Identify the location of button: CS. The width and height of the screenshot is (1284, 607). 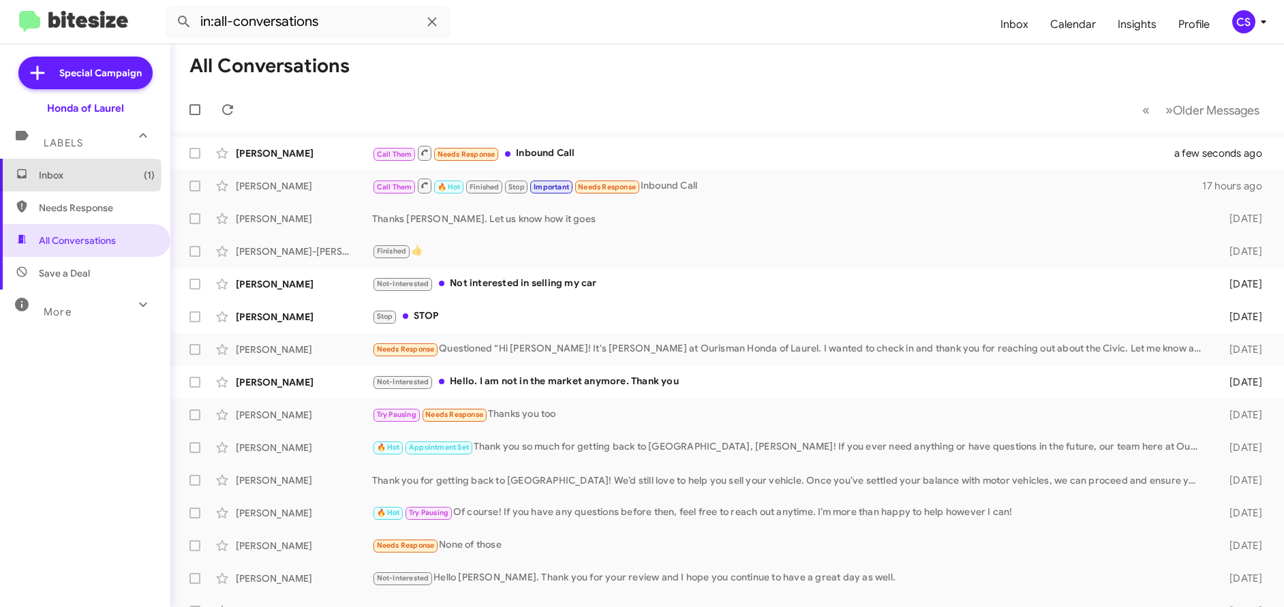
(1245, 22).